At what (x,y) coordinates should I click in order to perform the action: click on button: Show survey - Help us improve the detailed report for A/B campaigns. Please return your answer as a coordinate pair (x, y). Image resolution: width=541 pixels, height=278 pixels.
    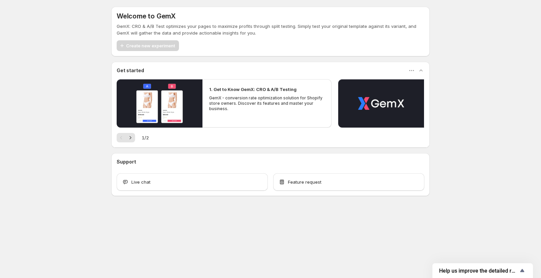
    Looking at the image, I should click on (483, 270).